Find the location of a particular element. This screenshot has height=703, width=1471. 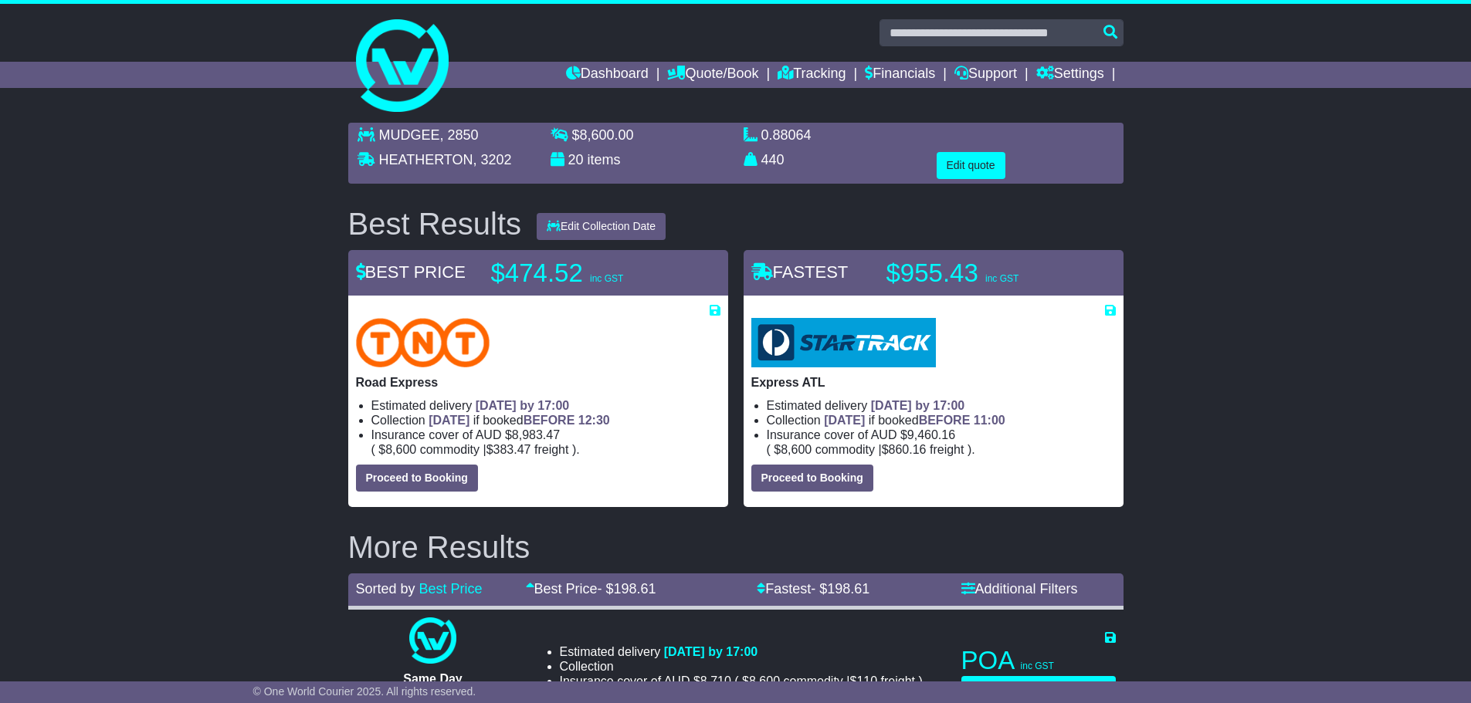

span: 8,600.00 is located at coordinates (607, 135).